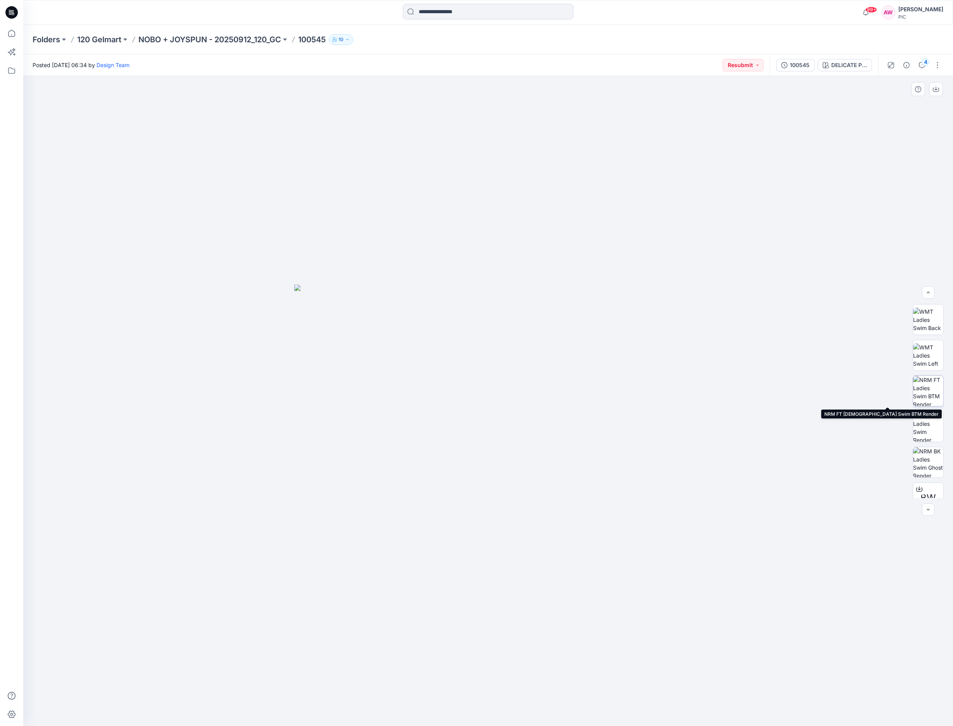  What do you see at coordinates (312, 40) in the screenshot?
I see `p: 100545` at bounding box center [312, 40].